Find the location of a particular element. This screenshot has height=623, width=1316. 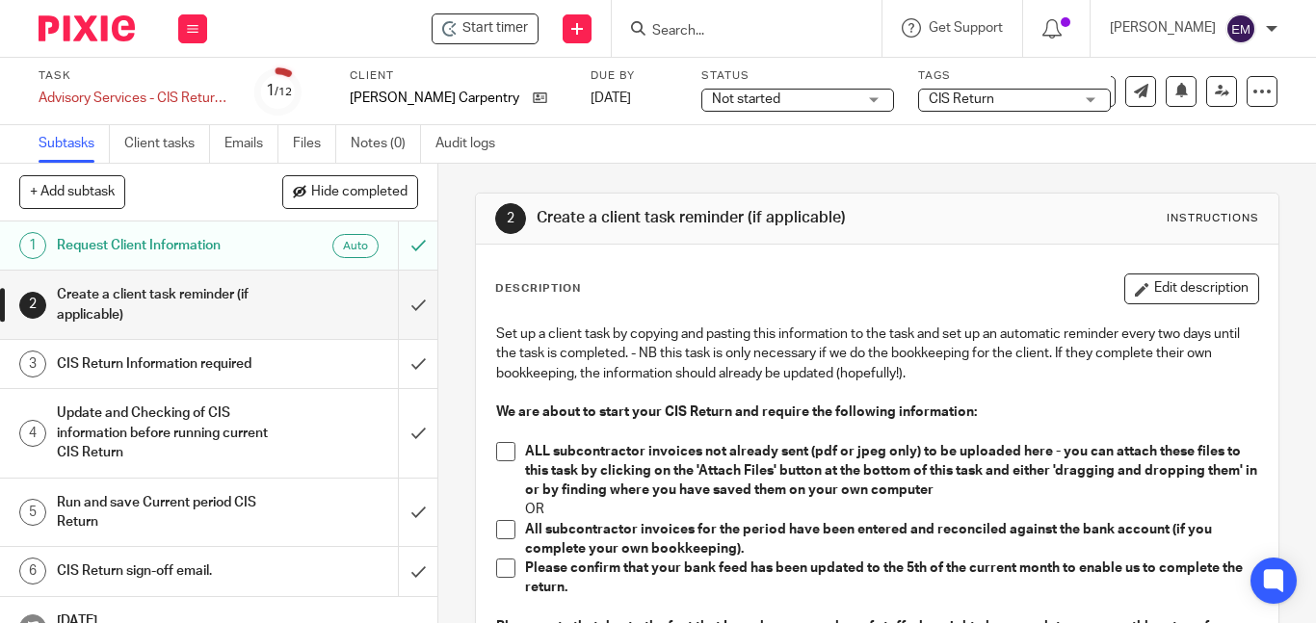

a: Client tasks is located at coordinates (167, 144).